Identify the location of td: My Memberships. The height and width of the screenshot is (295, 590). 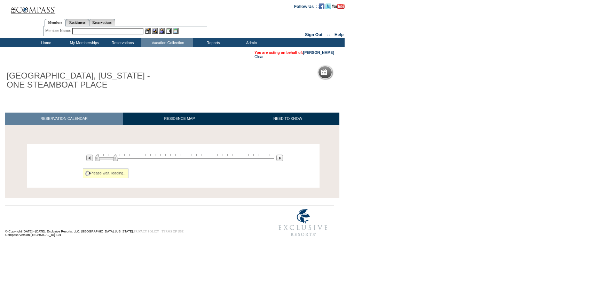
(84, 42).